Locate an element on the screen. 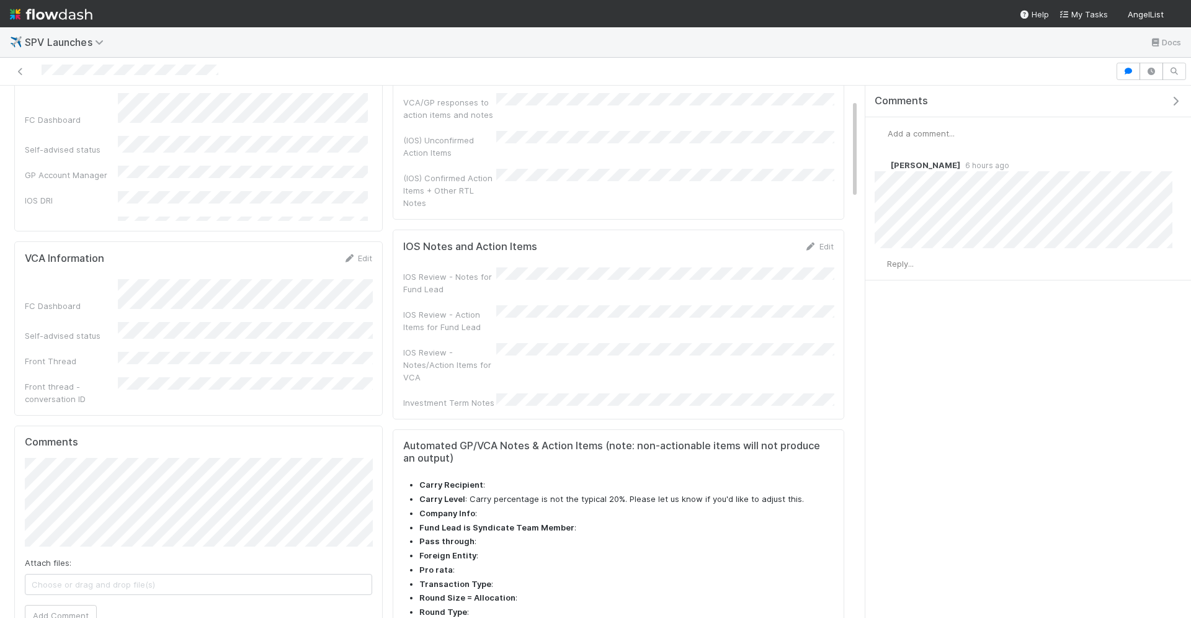 The height and width of the screenshot is (618, 1191). div: Help is located at coordinates (1034, 14).